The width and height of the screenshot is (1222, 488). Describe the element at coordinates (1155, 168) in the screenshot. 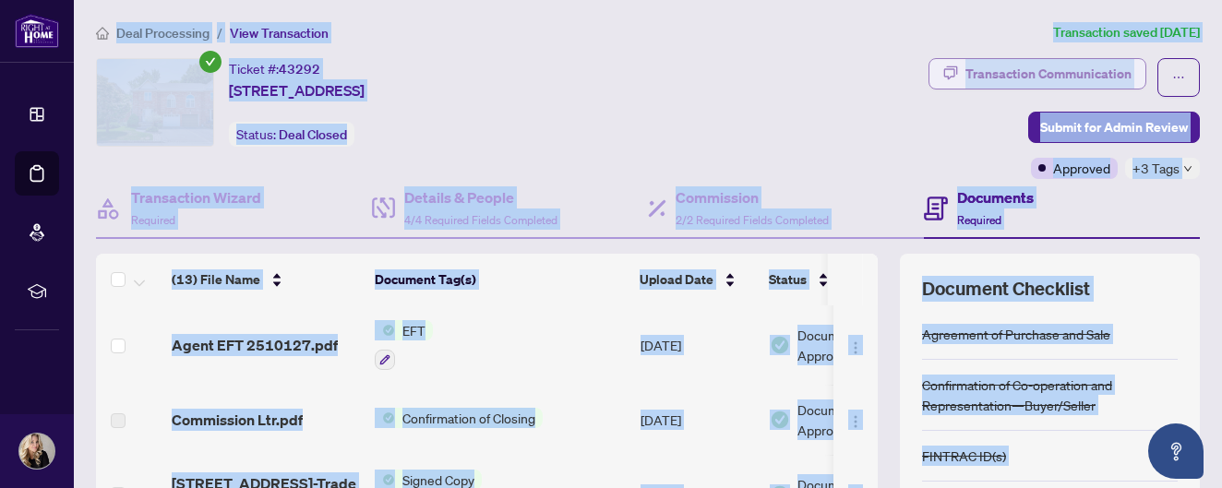

I see `span: +3 Tags` at that location.